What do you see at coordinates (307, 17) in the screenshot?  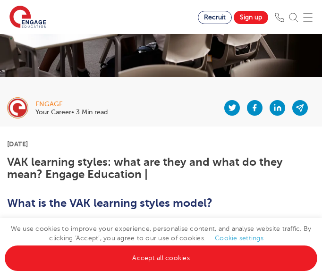 I see `img: Mobile Menu` at bounding box center [307, 17].